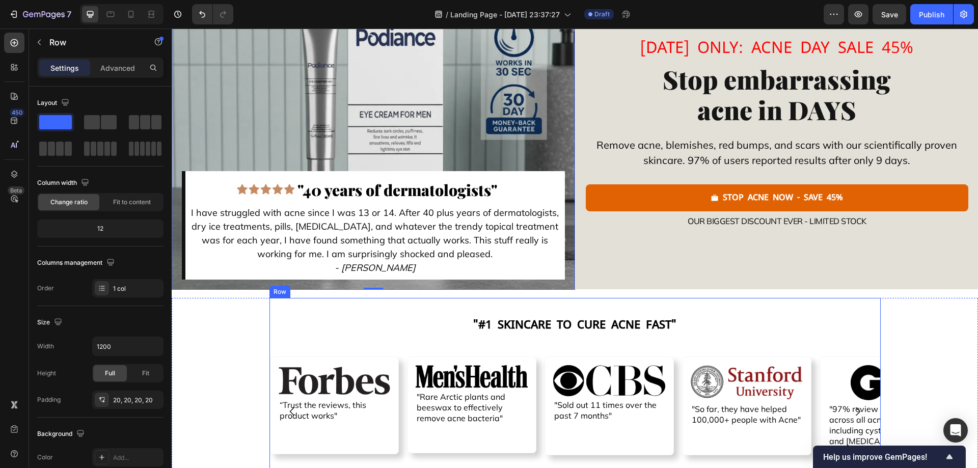  Describe the element at coordinates (110, 373) in the screenshot. I see `span: Full` at that location.